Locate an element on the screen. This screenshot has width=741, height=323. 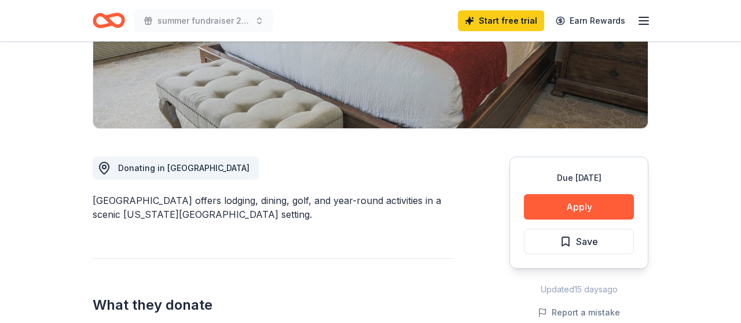
a: Start free trial is located at coordinates (500, 21).